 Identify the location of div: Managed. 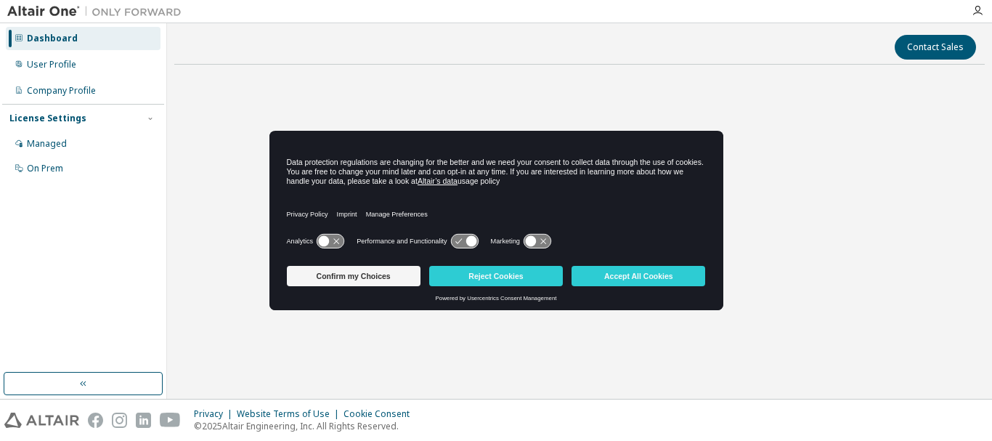
(46, 144).